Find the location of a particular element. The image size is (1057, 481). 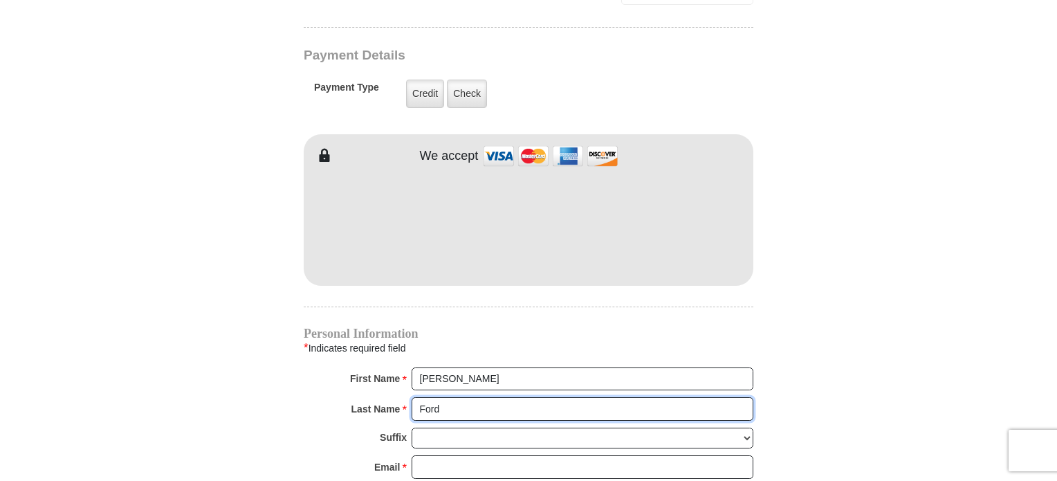

strong: First Name is located at coordinates (375, 378).